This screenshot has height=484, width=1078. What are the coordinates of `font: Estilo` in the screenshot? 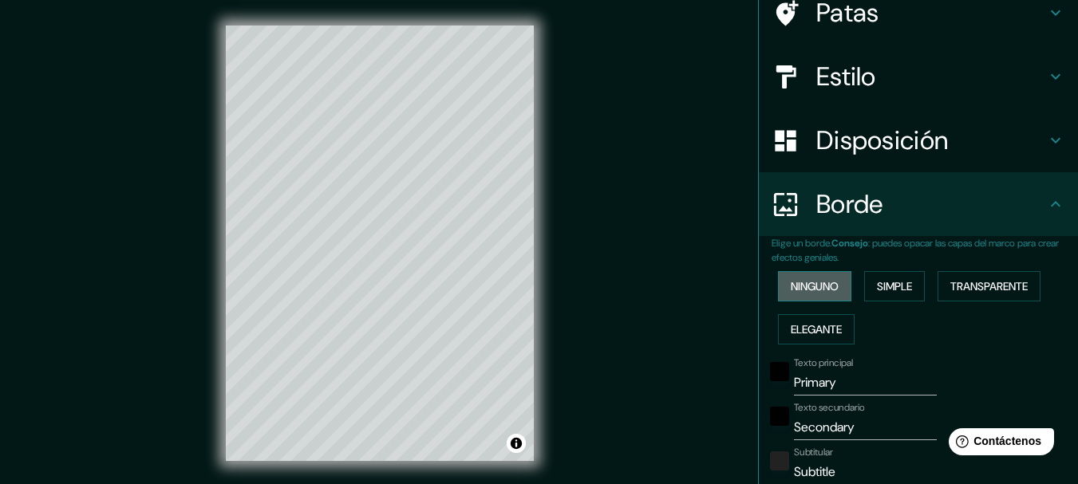 It's located at (846, 77).